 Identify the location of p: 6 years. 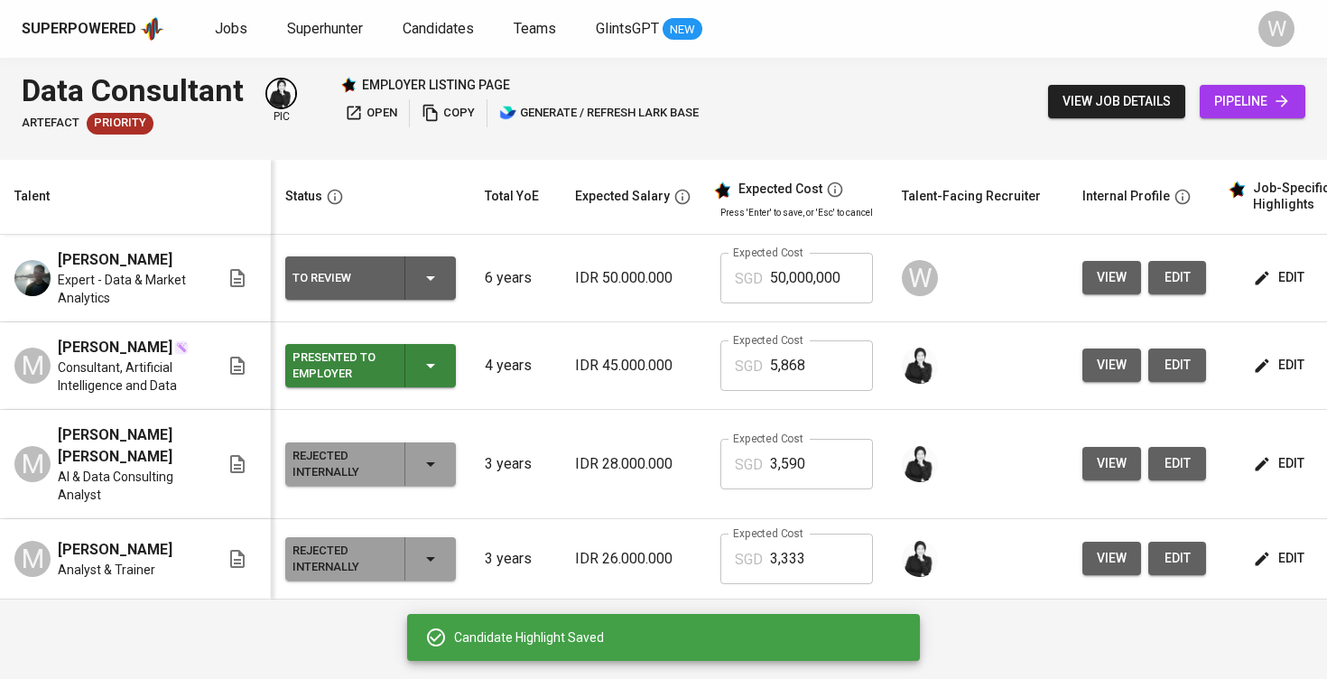
(516, 278).